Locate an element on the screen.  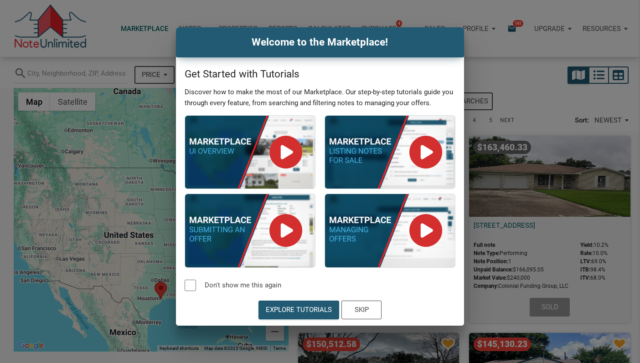
p: Discover how to make the most of our Marketplace. Our step-by-step tutorials guide you through ev... is located at coordinates (320, 98).